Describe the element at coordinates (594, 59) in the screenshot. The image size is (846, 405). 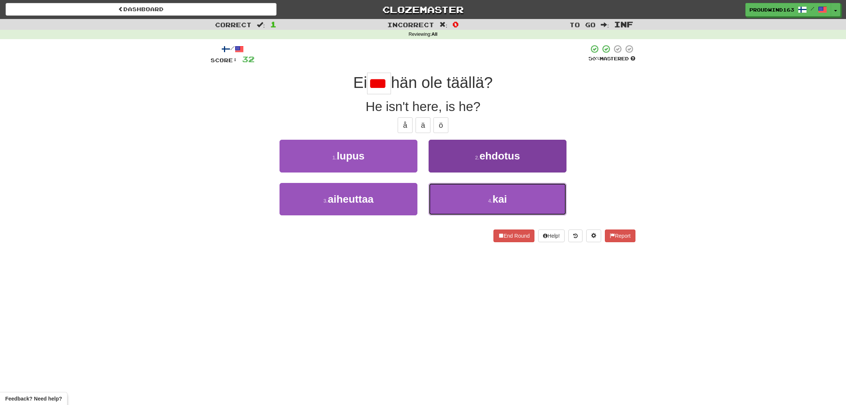
I see `span: 50 %` at that location.